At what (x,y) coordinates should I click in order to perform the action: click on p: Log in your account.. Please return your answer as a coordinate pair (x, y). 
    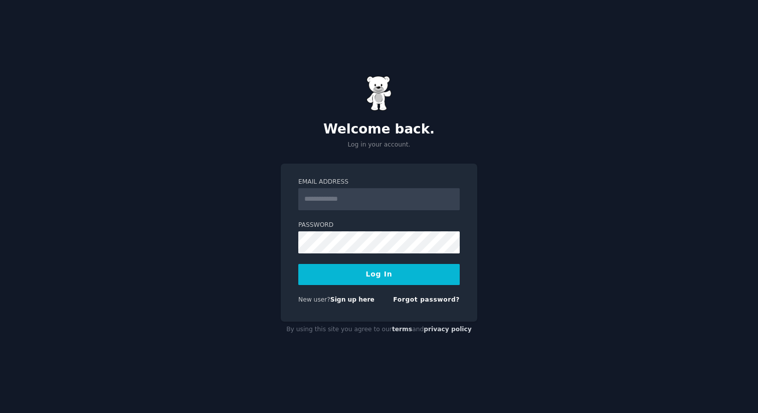
    Looking at the image, I should click on (379, 145).